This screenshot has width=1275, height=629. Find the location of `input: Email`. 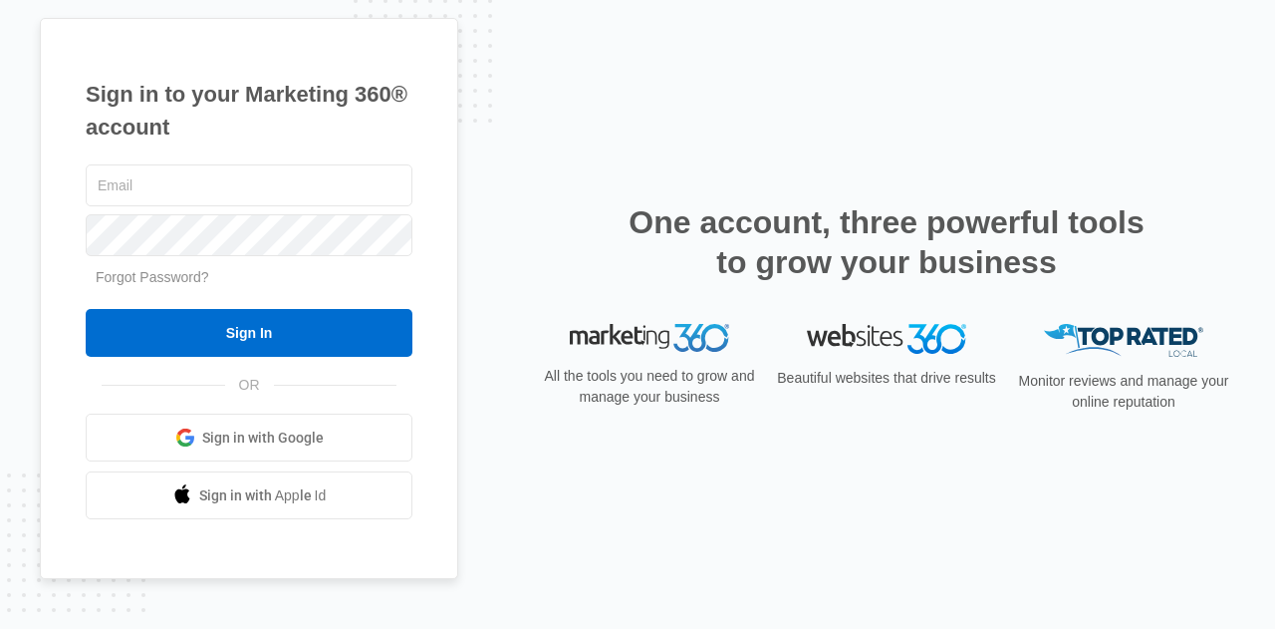

input: Email is located at coordinates (249, 185).